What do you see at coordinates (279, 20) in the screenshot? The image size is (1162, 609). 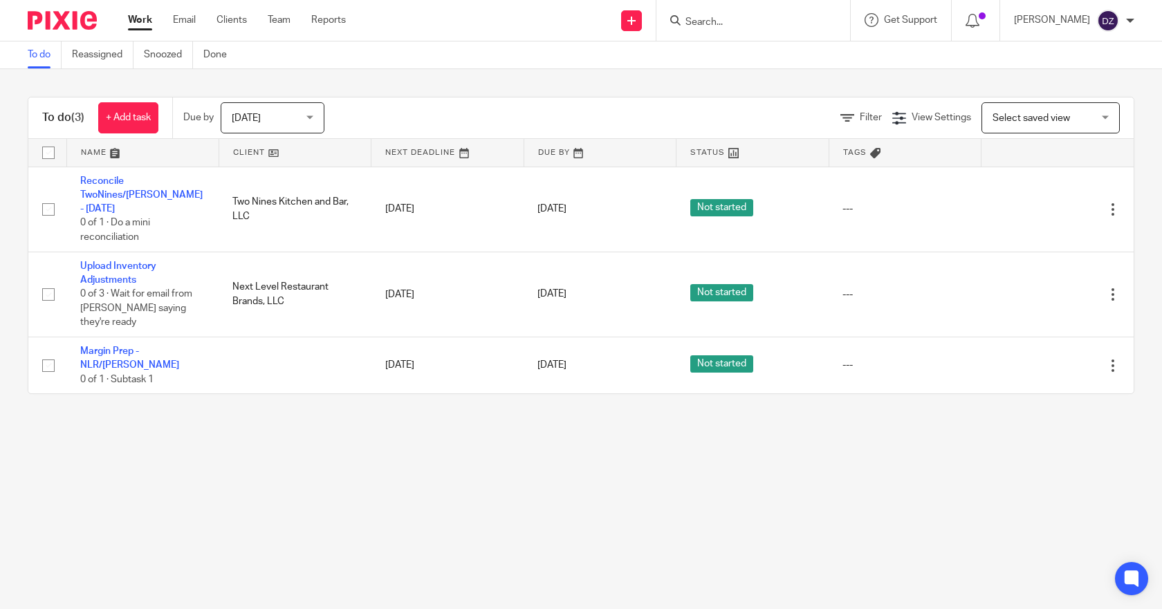 I see `a: Team` at bounding box center [279, 20].